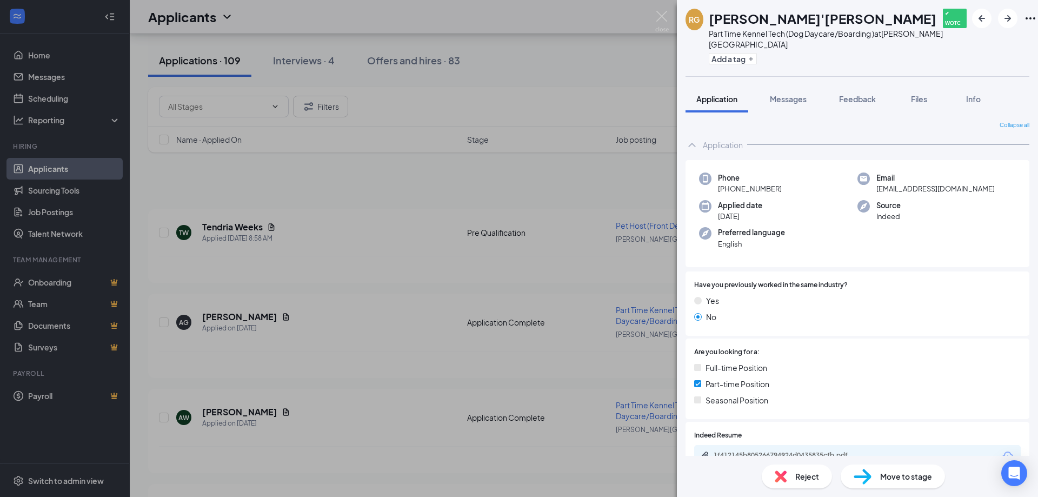  I want to click on span: Are you looking for a:, so click(727, 352).